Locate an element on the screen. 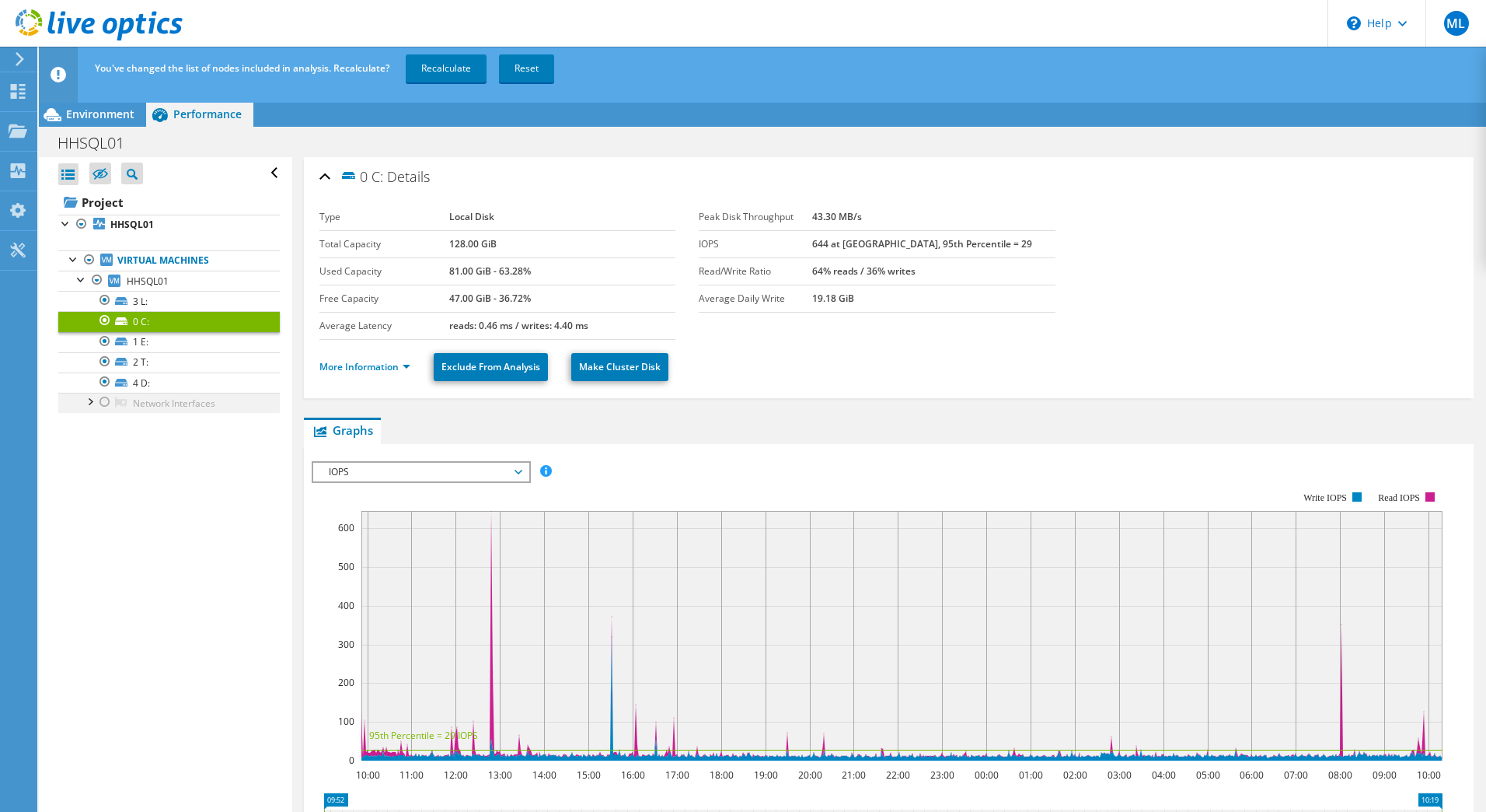 The image size is (1486, 812). span: Details is located at coordinates (408, 176).